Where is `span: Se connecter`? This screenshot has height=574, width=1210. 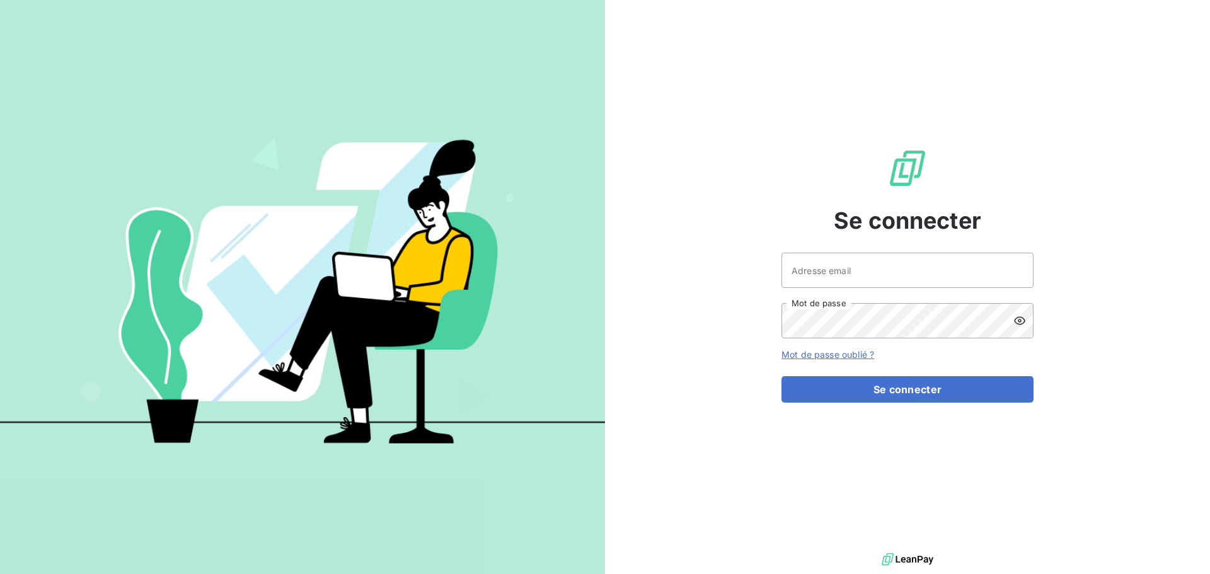 span: Se connecter is located at coordinates (907, 221).